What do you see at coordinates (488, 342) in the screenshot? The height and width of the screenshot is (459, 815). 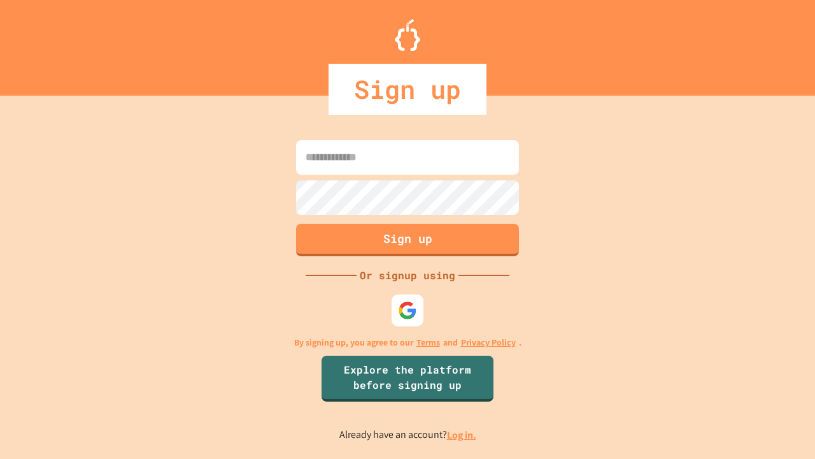 I see `a: Privacy Policy` at bounding box center [488, 342].